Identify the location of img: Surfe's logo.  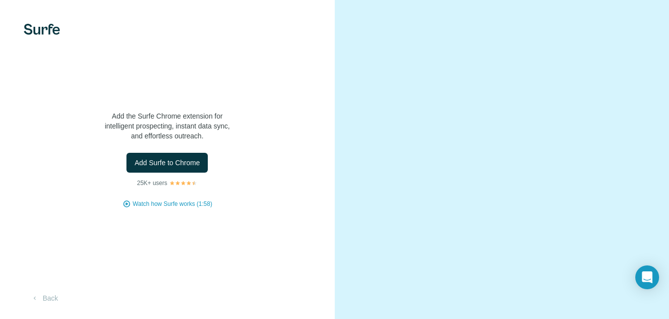
(42, 29).